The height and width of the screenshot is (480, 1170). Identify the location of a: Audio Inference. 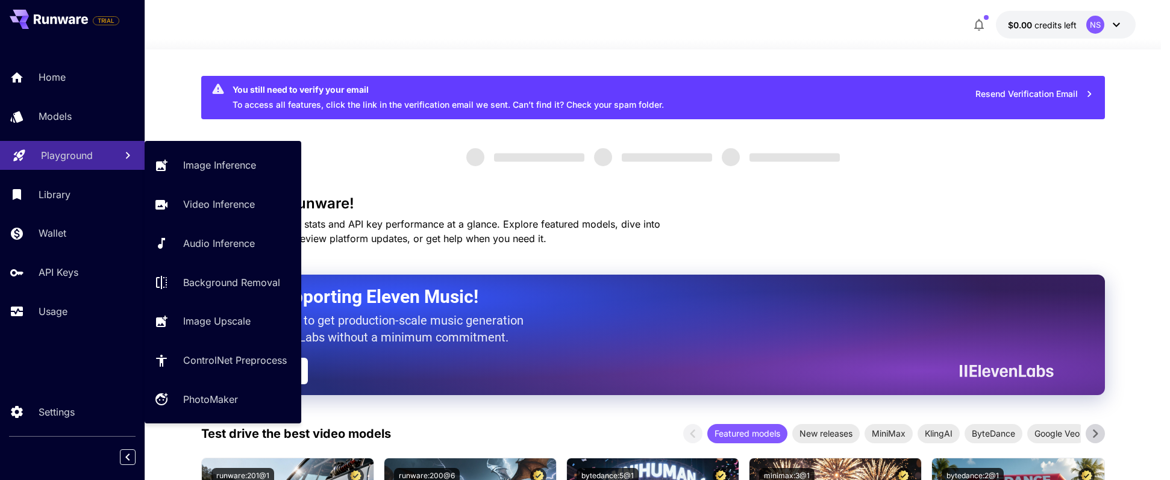
(223, 243).